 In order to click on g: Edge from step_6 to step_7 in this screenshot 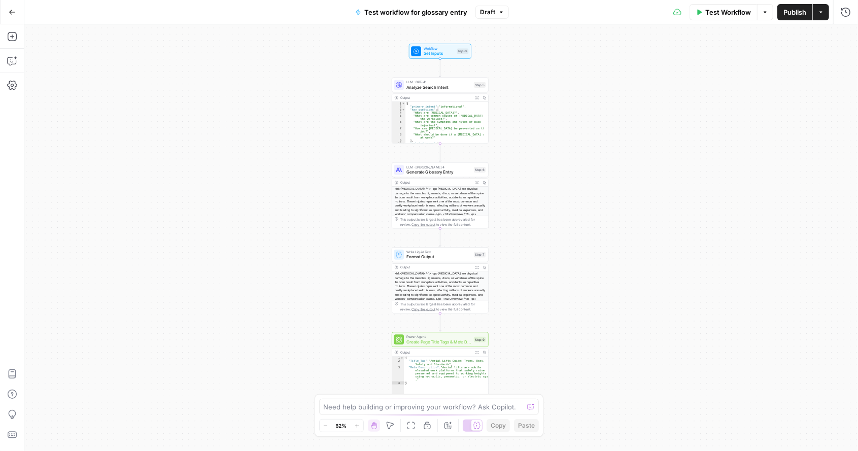, I will do `click(440, 237)`.